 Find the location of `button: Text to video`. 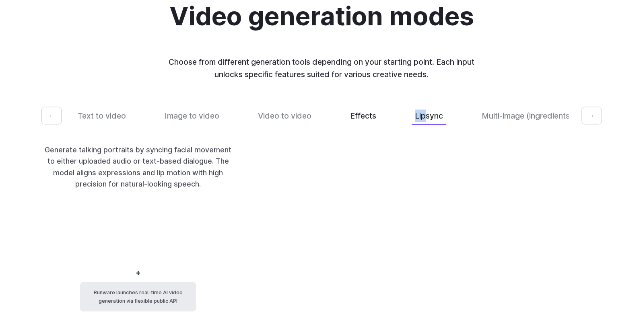

button: Text to video is located at coordinates (102, 116).